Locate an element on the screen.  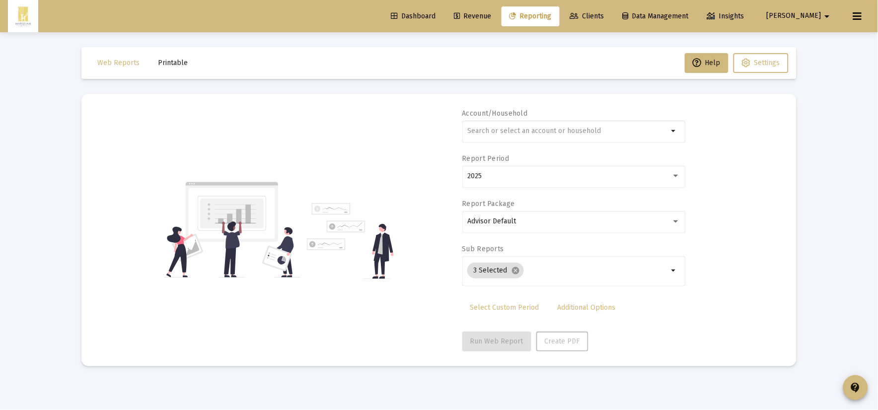
a: Dashboard is located at coordinates (413, 16).